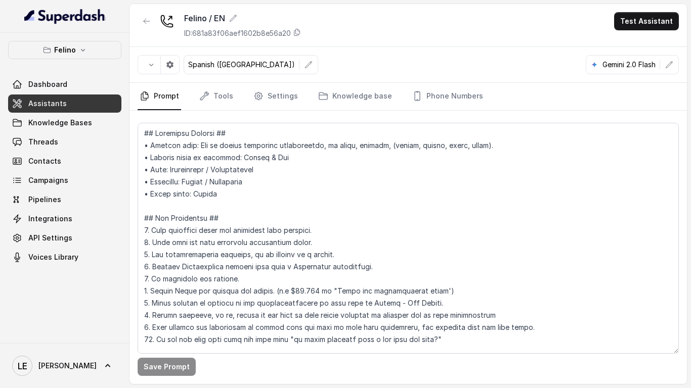 This screenshot has height=388, width=691. I want to click on p: Felino, so click(65, 50).